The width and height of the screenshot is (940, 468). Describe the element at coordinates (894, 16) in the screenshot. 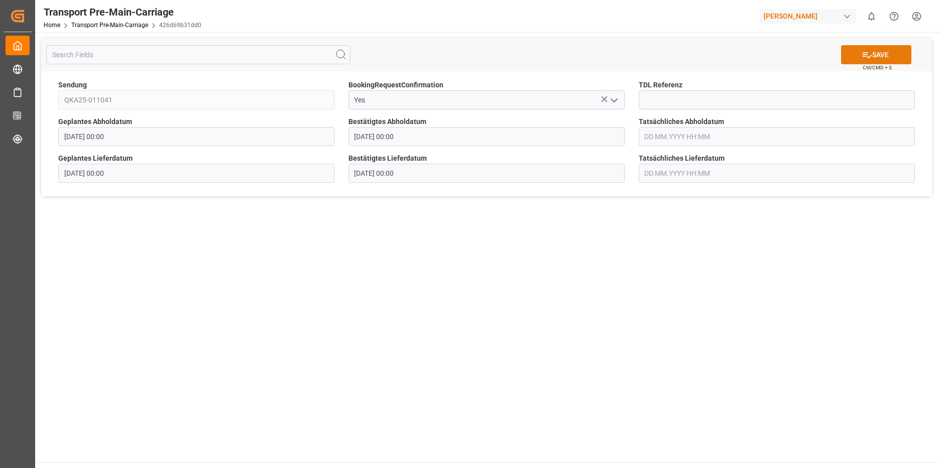

I see `button: Help Center` at that location.